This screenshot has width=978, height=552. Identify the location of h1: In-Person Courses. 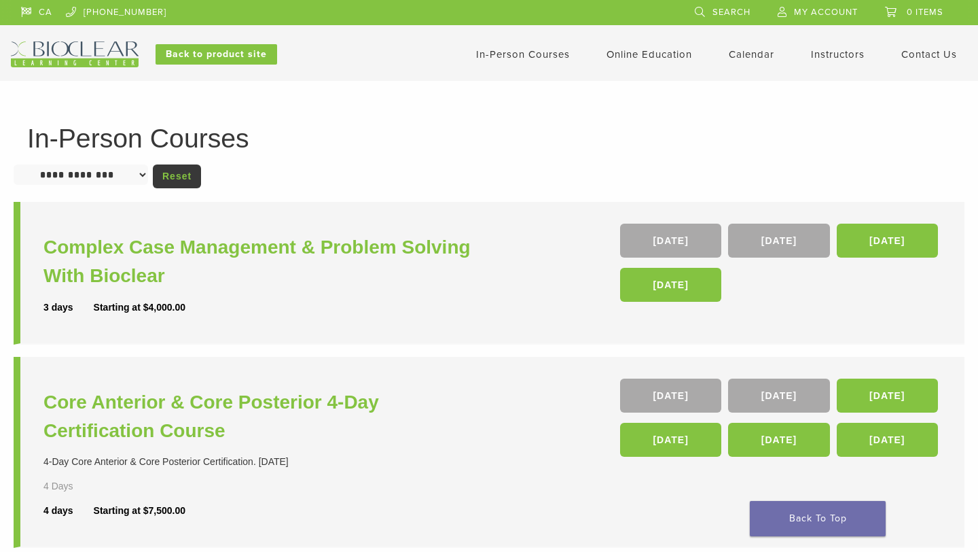
(489, 138).